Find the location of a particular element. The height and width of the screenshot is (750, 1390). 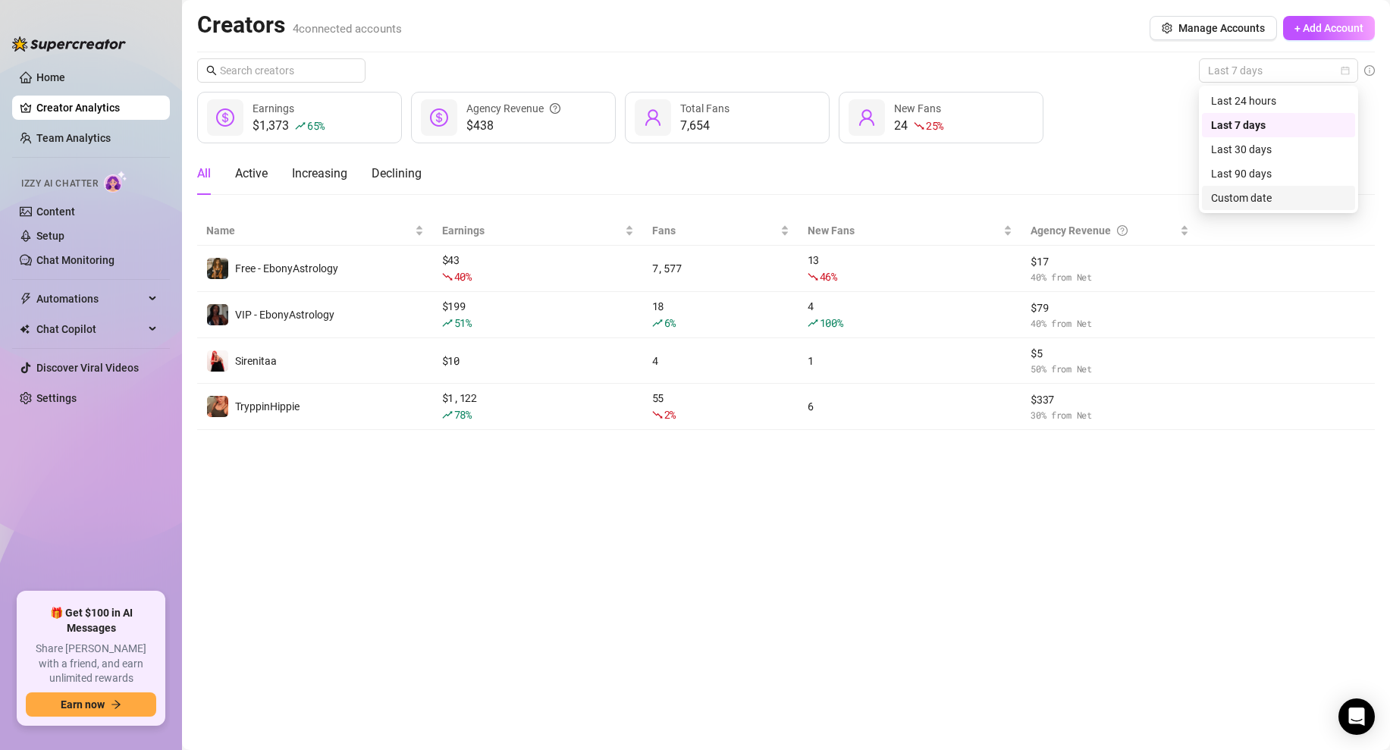

div: Last 30 days is located at coordinates (1278, 149).